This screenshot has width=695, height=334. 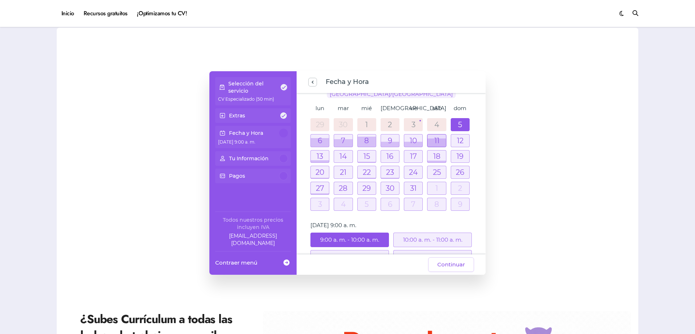 I want to click on td: 3 de noviembre de 2025, so click(x=320, y=204).